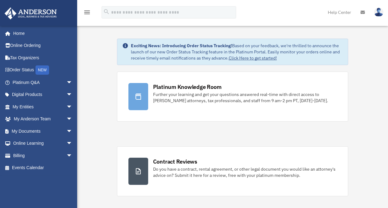 This screenshot has width=388, height=208. I want to click on div: Do you have a contract, rental agreement, or other legal document you would like an attorney's ad..., so click(245, 172).